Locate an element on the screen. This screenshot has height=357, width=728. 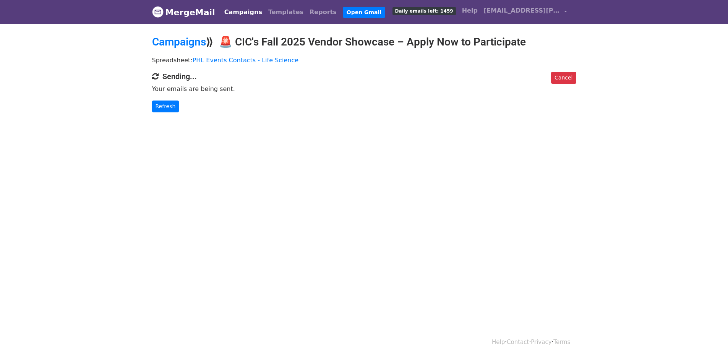
a: Cancel is located at coordinates (564, 78).